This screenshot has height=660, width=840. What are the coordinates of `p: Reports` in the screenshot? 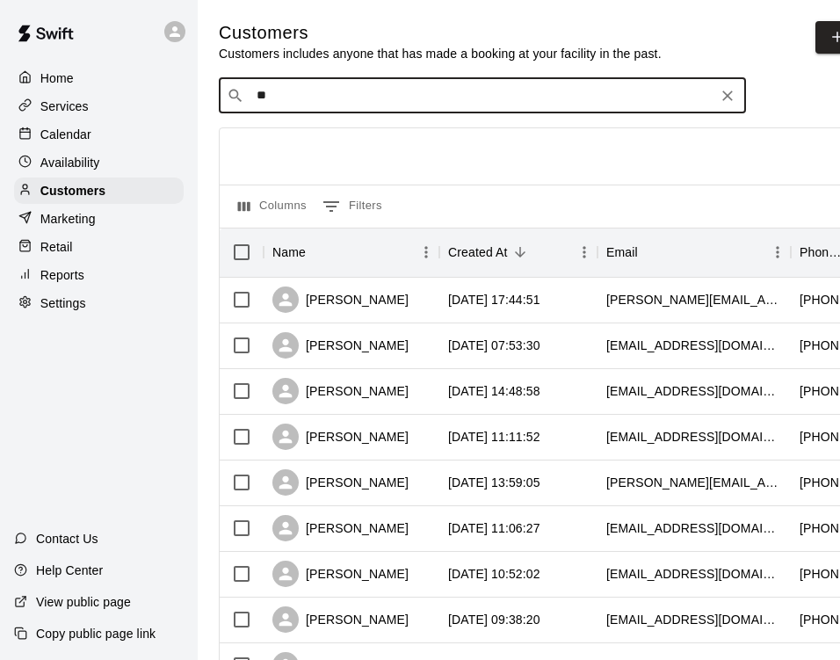 It's located at (62, 275).